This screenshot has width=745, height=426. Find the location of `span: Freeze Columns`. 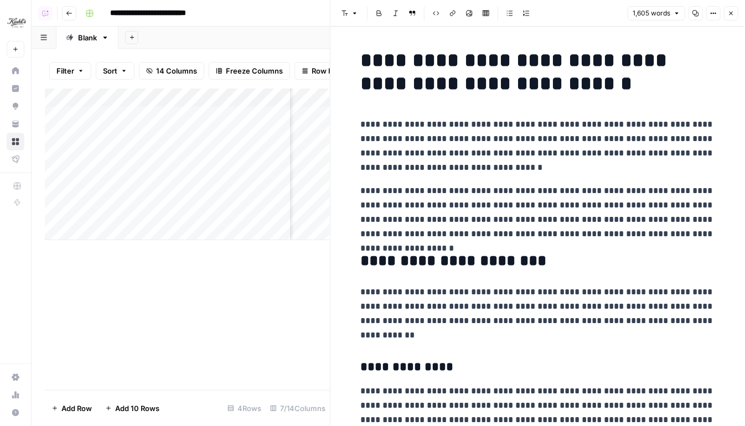

span: Freeze Columns is located at coordinates (254, 71).